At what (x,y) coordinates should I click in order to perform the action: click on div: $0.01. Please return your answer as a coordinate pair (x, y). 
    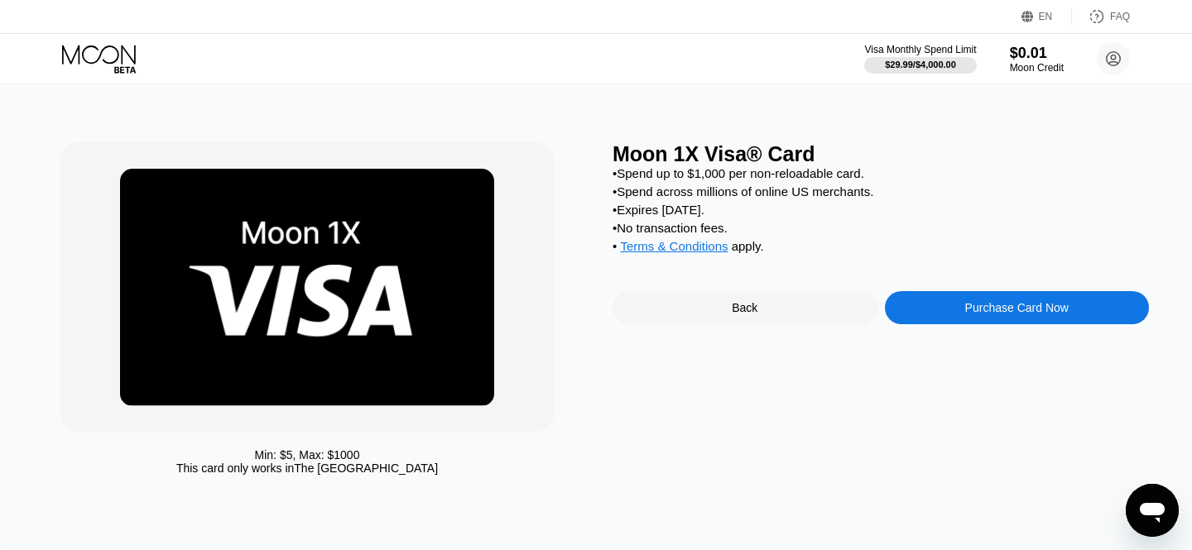
    Looking at the image, I should click on (1036, 53).